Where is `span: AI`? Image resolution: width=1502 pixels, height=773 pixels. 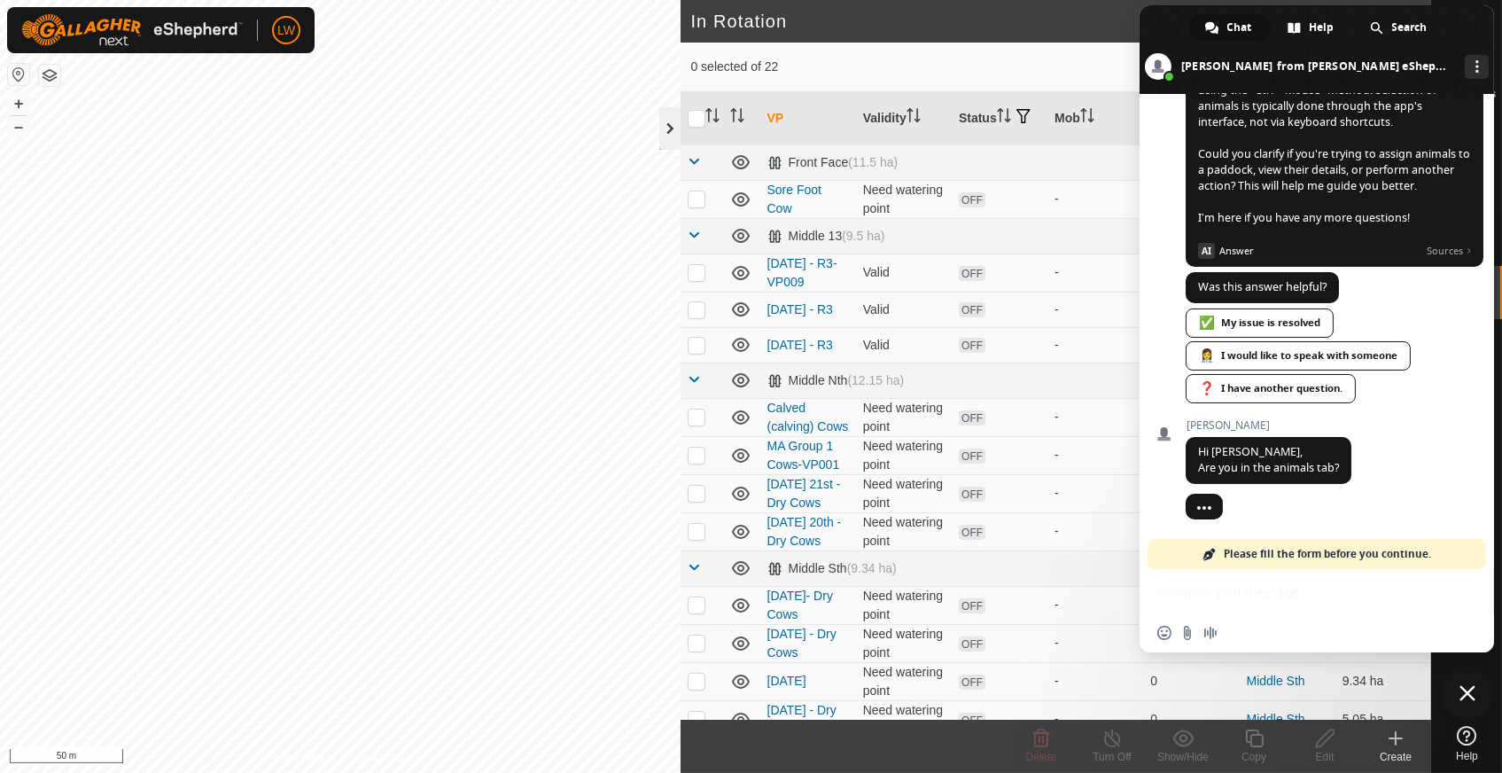
span: AI is located at coordinates (1206, 251).